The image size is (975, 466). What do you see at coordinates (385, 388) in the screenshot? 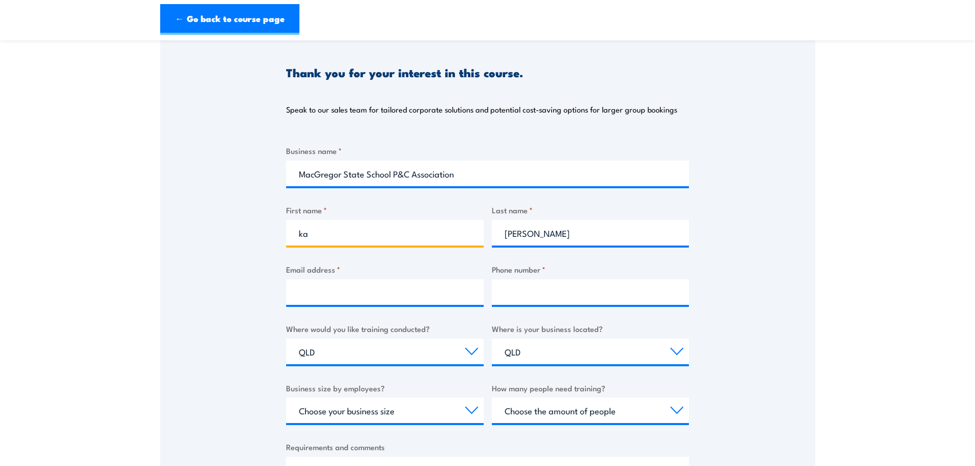
I see `label: Business size by employees?` at bounding box center [385, 388].